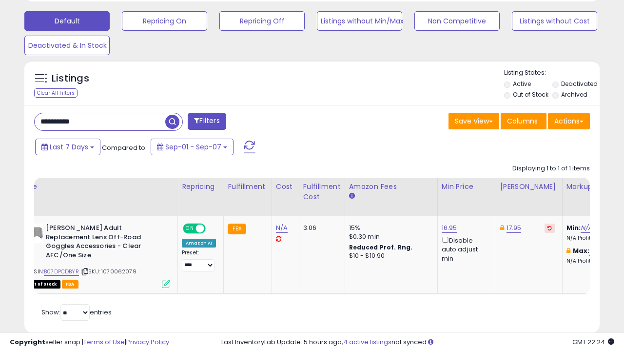  Describe the element at coordinates (450, 228) in the screenshot. I see `a: 16.95` at that location.